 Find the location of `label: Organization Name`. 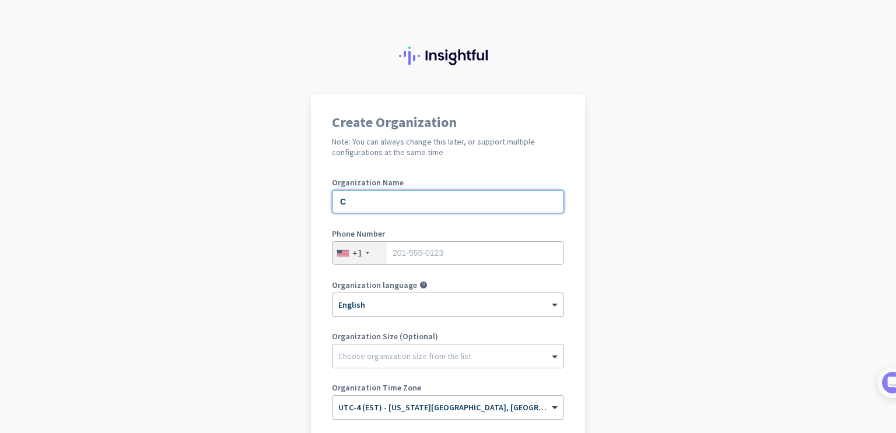

label: Organization Name is located at coordinates (448, 183).